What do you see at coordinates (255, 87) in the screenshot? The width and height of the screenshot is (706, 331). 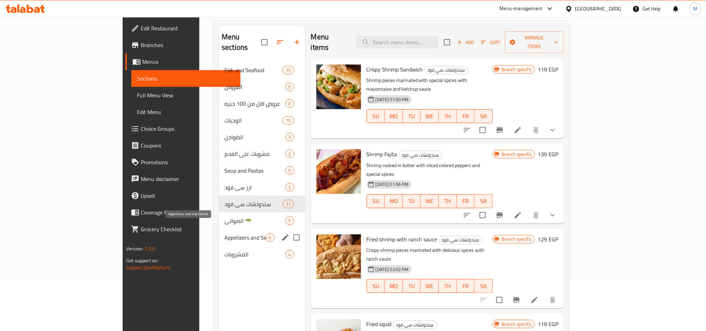 I see `div: العروض` at bounding box center [255, 87].